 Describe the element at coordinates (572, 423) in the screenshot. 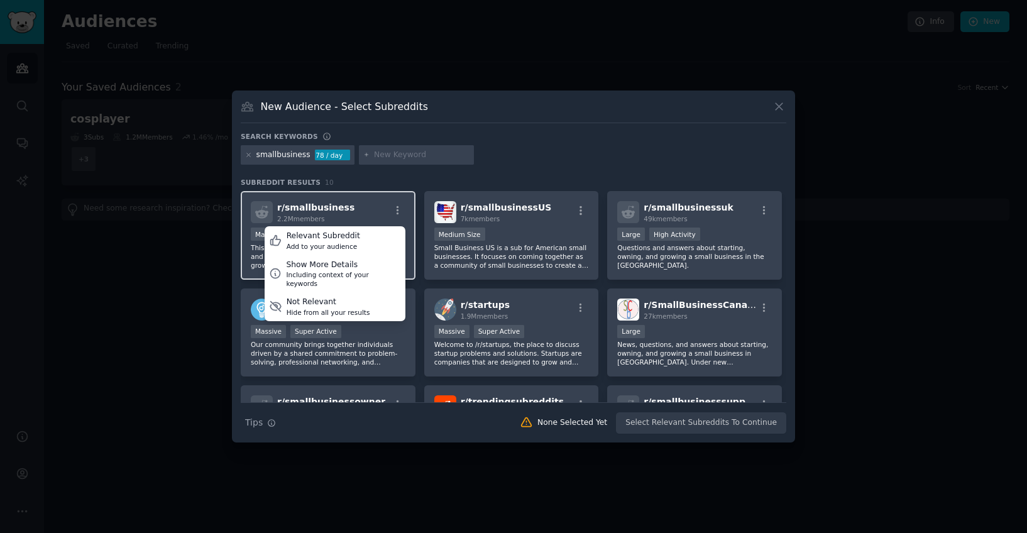

I see `div: None Selected Yet` at that location.